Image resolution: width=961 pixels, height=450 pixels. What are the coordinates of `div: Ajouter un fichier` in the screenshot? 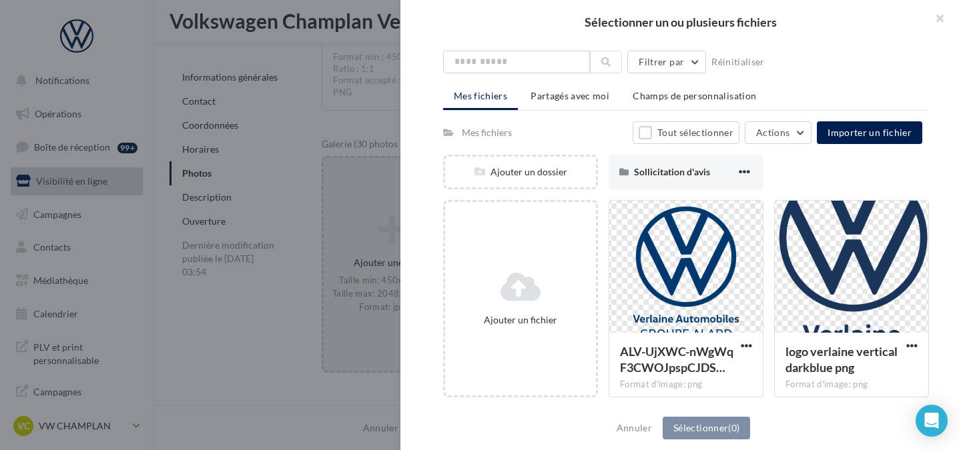 It's located at (520, 320).